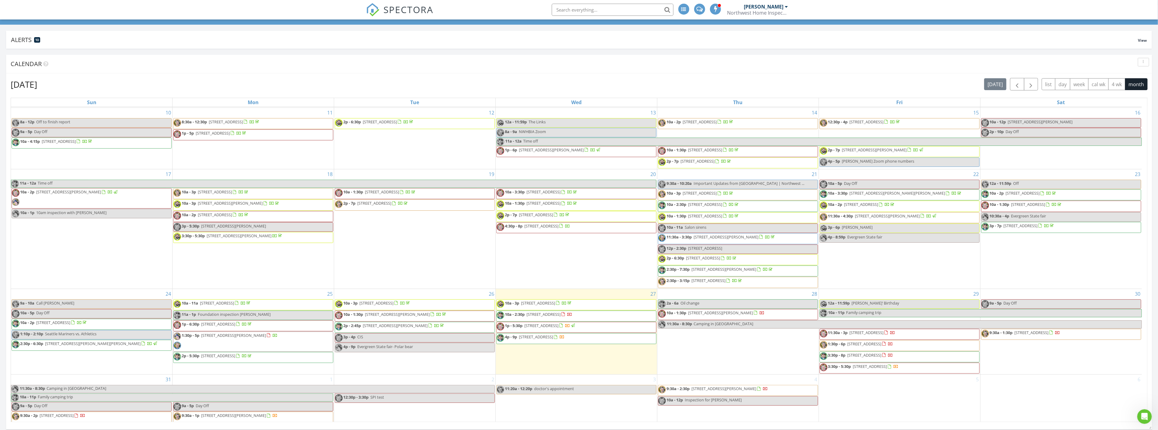 This screenshot has width=1158, height=430. What do you see at coordinates (415, 138) in the screenshot?
I see `td: Go to August 12, 2025` at bounding box center [415, 138].